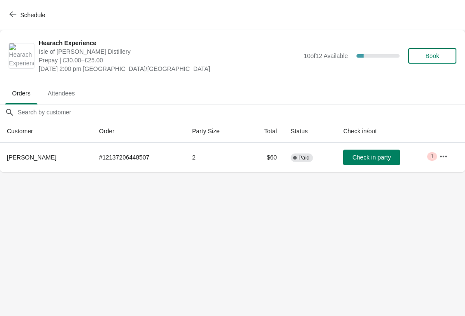  What do you see at coordinates (432, 56) in the screenshot?
I see `button: Book` at bounding box center [432, 56].